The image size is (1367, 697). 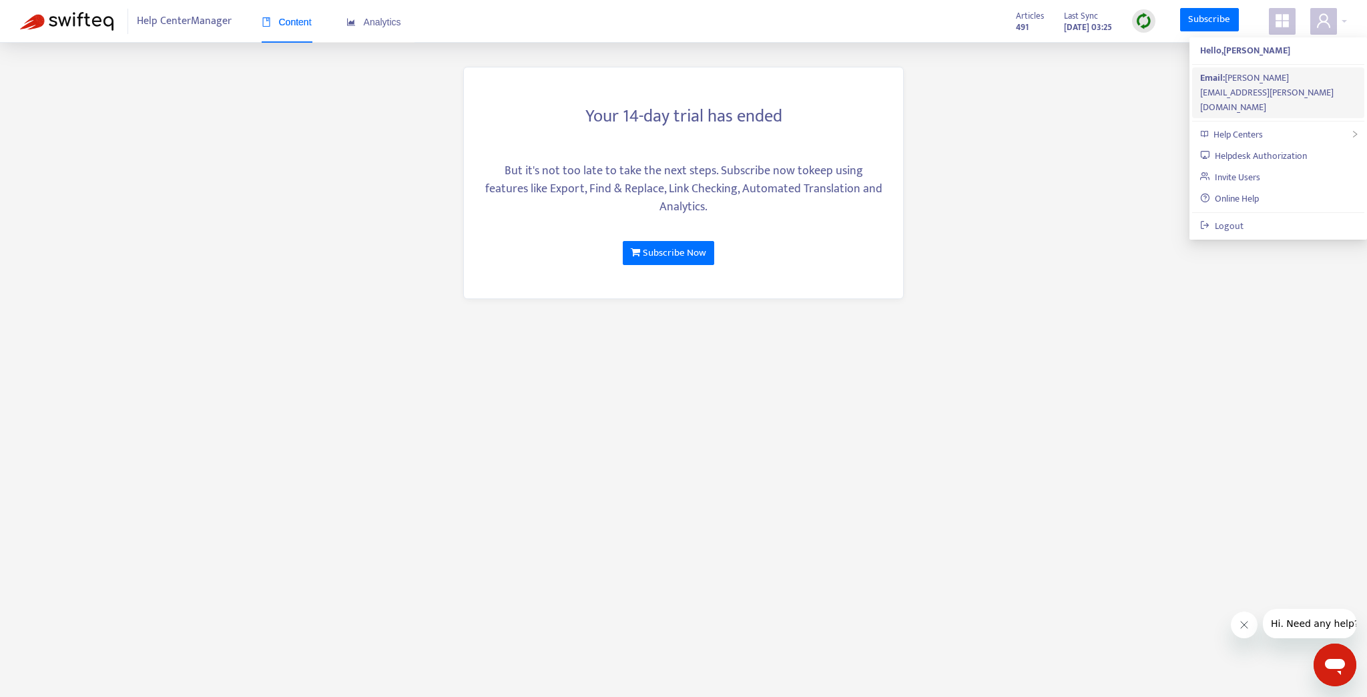 I want to click on strong: 491, so click(x=1022, y=27).